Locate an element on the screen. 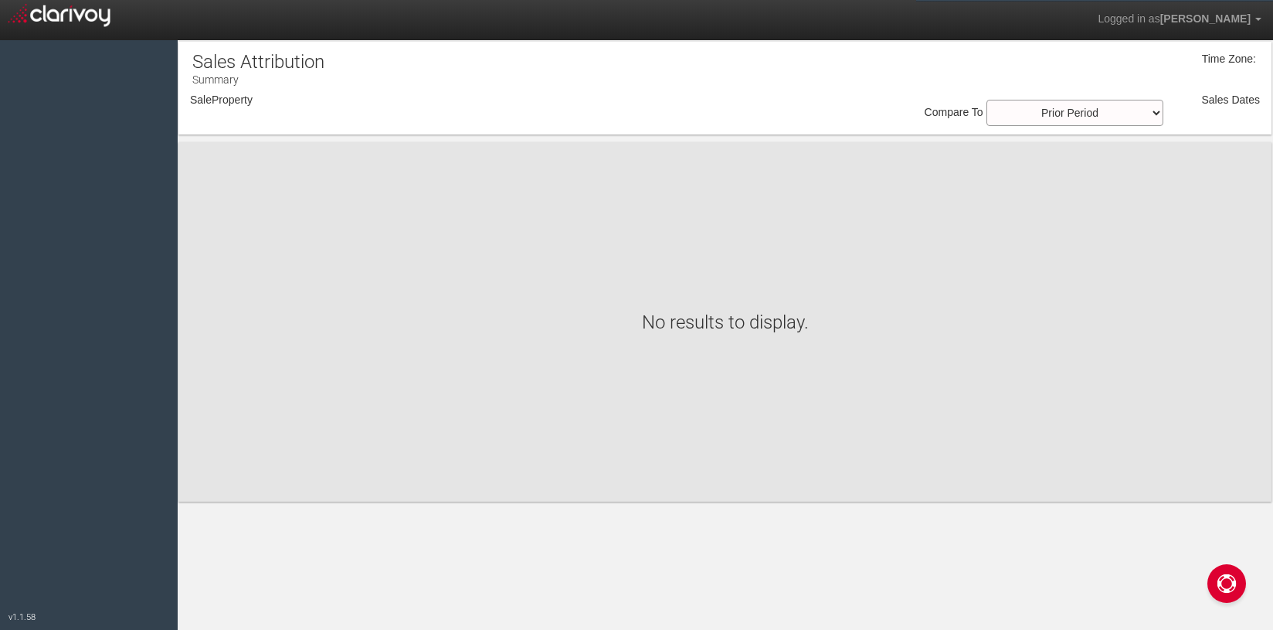  span: Sales is located at coordinates (1215, 100).